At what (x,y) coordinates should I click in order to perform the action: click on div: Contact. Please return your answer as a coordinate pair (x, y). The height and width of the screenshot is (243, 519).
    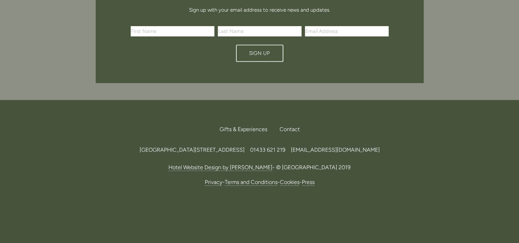
    Looking at the image, I should click on (287, 129).